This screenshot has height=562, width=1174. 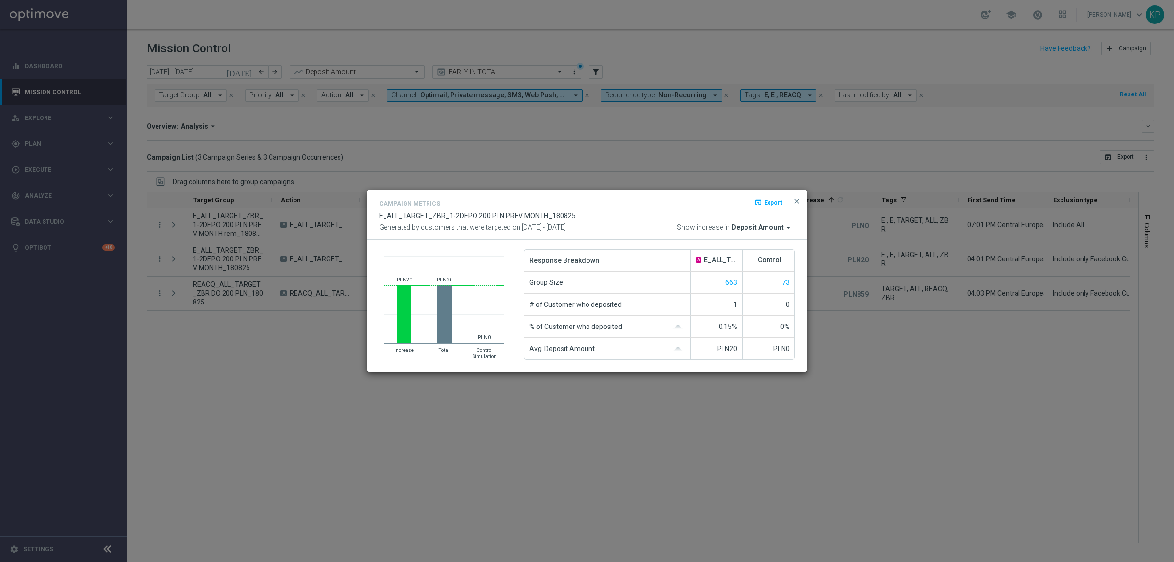 What do you see at coordinates (727, 348) in the screenshot?
I see `span: PLN20` at bounding box center [727, 348].